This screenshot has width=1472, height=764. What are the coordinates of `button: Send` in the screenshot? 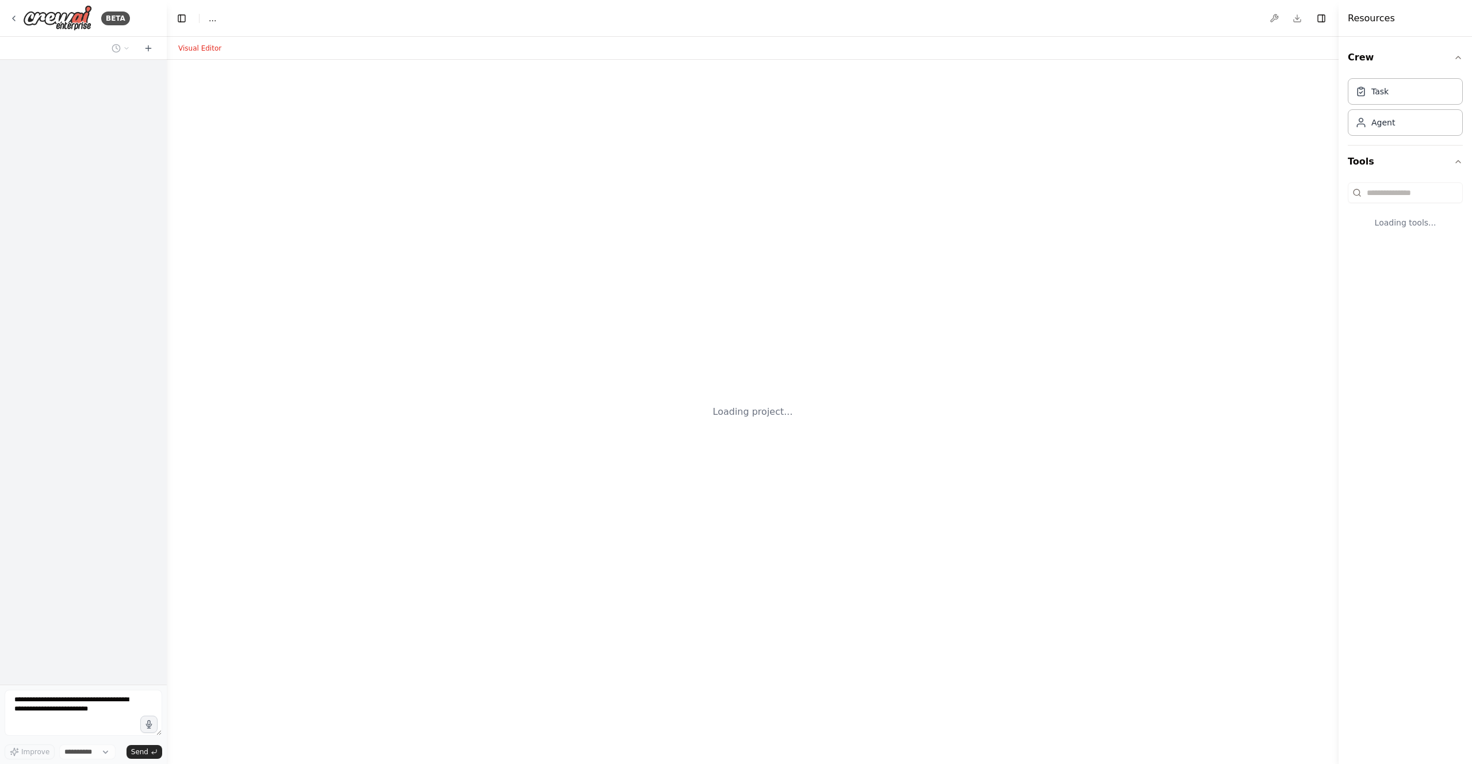 It's located at (144, 751).